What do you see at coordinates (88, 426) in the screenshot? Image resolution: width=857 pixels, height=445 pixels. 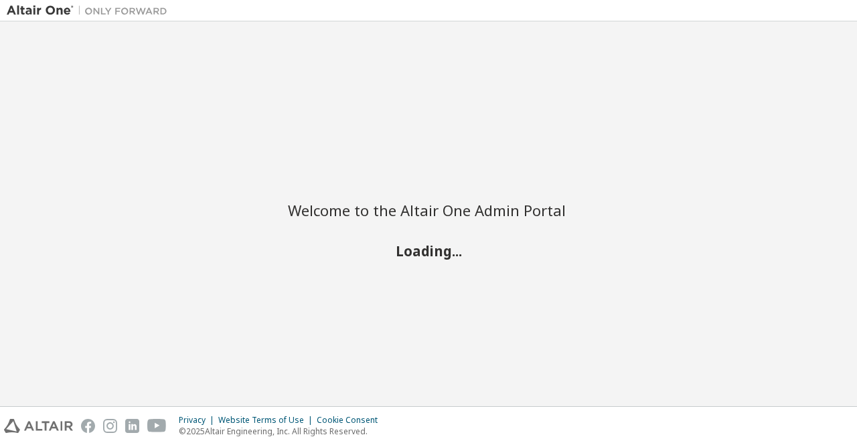 I see `img: facebook.svg` at bounding box center [88, 426].